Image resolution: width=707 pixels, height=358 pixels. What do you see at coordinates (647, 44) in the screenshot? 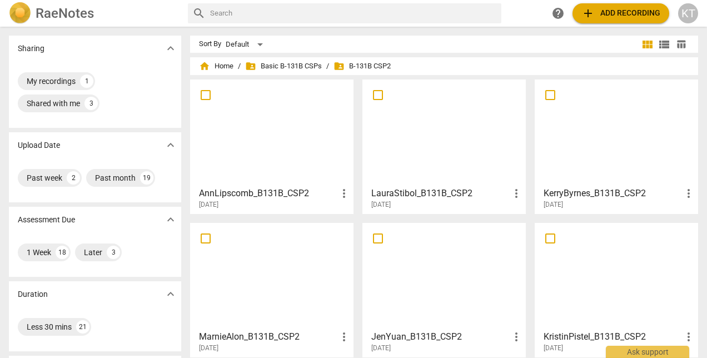
I see `span: view_module` at bounding box center [647, 44].